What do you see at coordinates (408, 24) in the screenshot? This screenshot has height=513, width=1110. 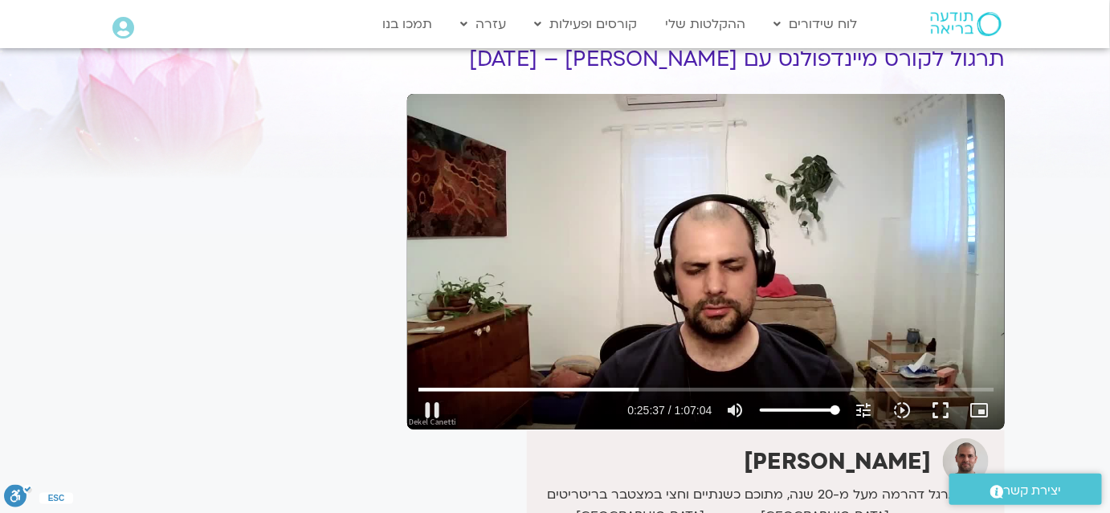 I see `a: תמכו בנו` at bounding box center [408, 24].